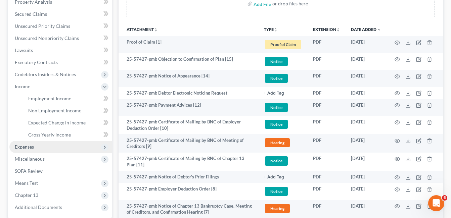  What do you see at coordinates (24, 147) in the screenshot?
I see `span: Expenses` at bounding box center [24, 147].